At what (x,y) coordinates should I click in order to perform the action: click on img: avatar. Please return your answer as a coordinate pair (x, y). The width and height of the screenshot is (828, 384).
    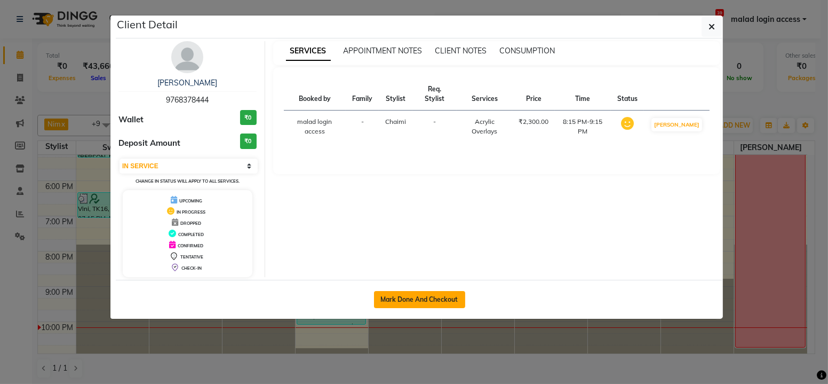
    Looking at the image, I should click on (187, 57).